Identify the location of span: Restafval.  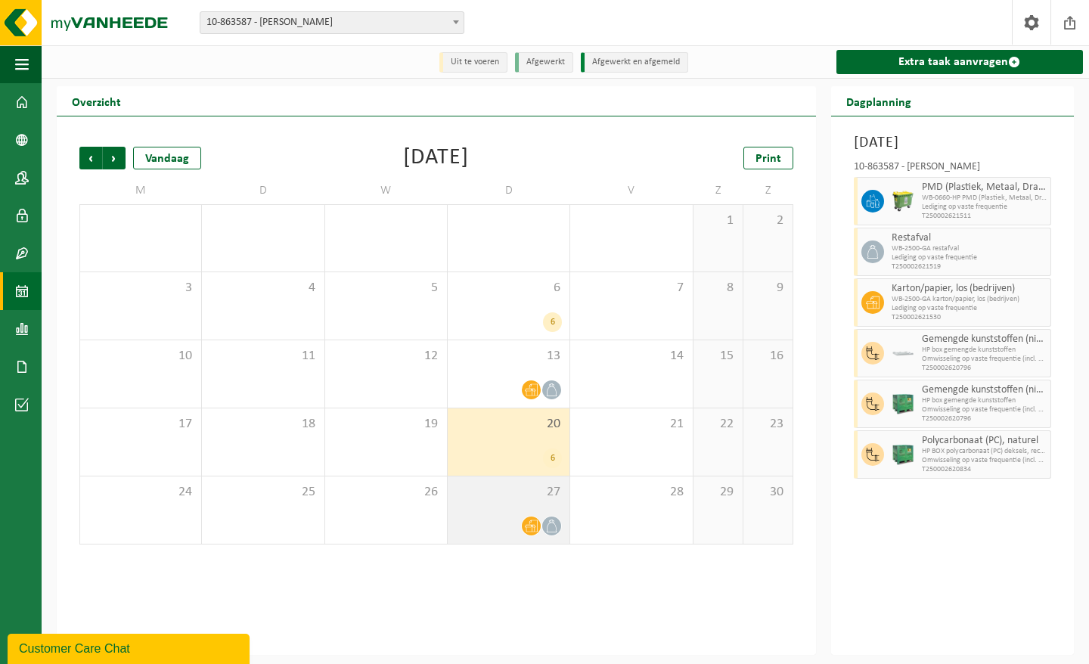
(969, 238).